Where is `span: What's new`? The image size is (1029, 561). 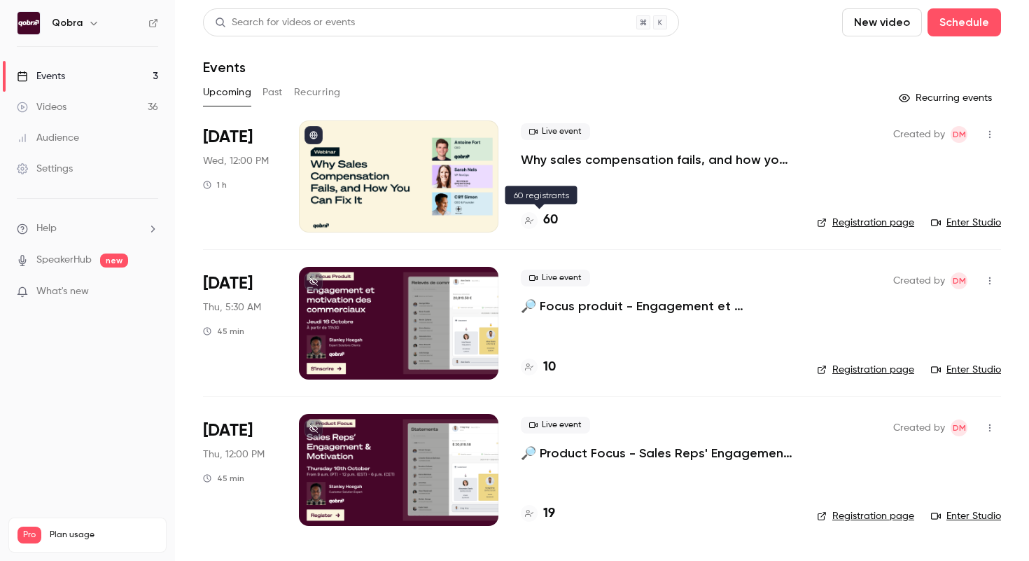 span: What's new is located at coordinates (62, 291).